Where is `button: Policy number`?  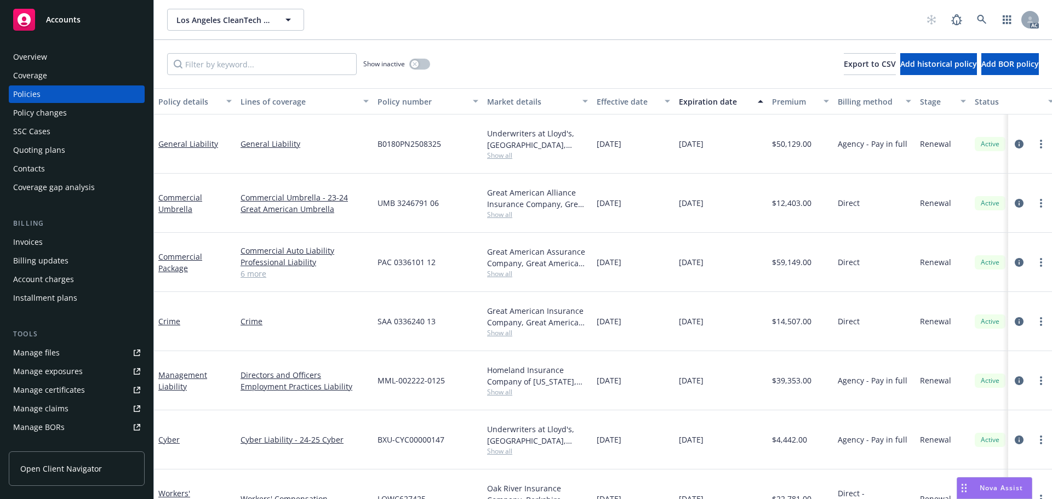
button: Policy number is located at coordinates (428, 101).